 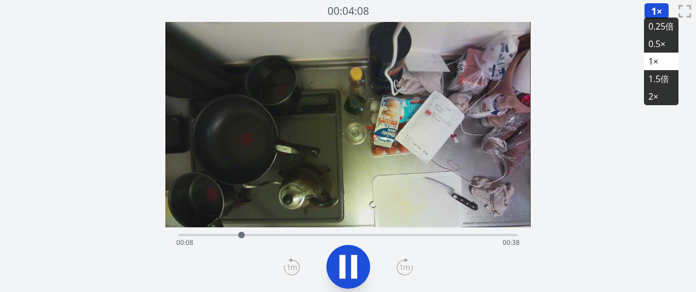 I want to click on span: 00:38, so click(x=511, y=242).